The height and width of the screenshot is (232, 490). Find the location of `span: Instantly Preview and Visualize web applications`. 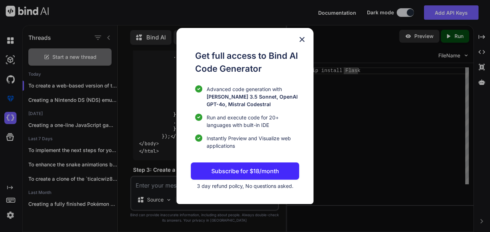

span: Instantly Preview and Visualize web applications is located at coordinates (253, 142).